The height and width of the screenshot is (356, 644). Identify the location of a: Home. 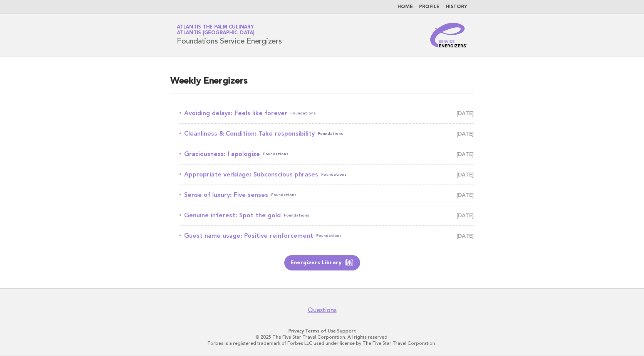
(406, 7).